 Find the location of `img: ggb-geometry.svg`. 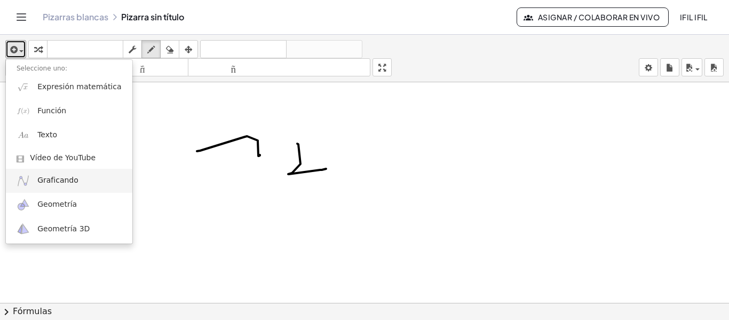

img: ggb-geometry.svg is located at coordinates (23, 204).